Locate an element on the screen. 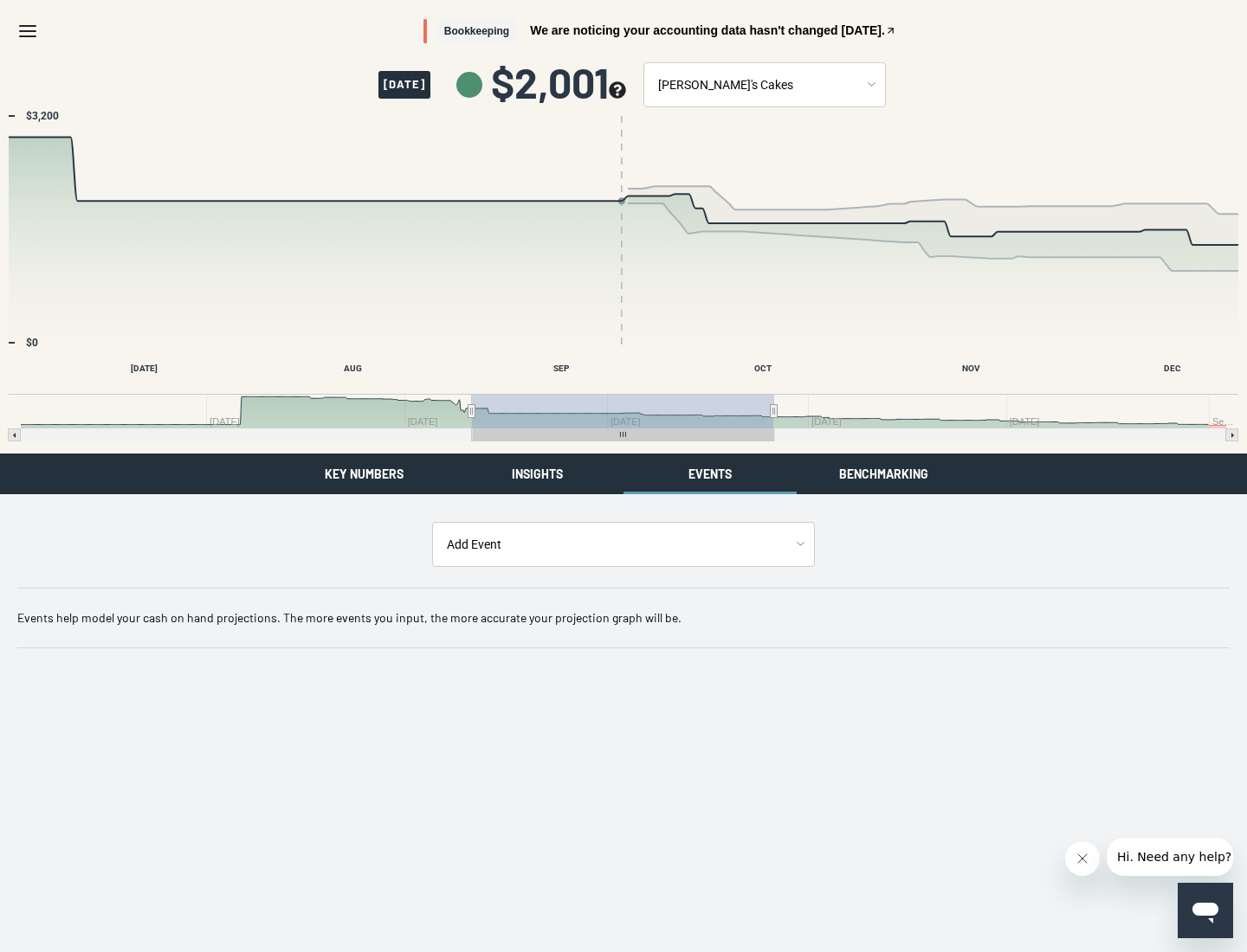 The image size is (1247, 952). span: Hi. Need any help? is located at coordinates (68, 19).